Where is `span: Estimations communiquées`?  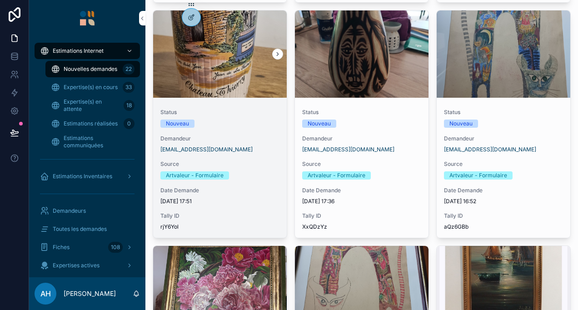
span: Estimations communiquées is located at coordinates (97, 142).